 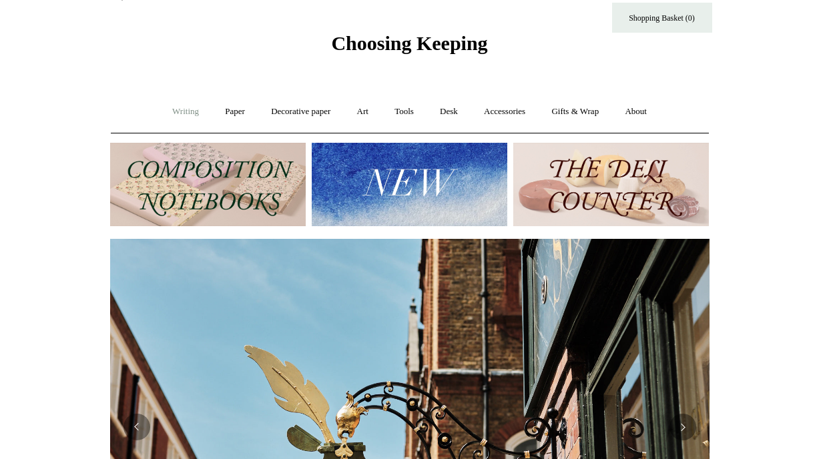 I want to click on img: 202302 Composition ledgers.jpg__PID:69722ee6-fa44-49dd-a067-31375e5d54ec, so click(x=208, y=184).